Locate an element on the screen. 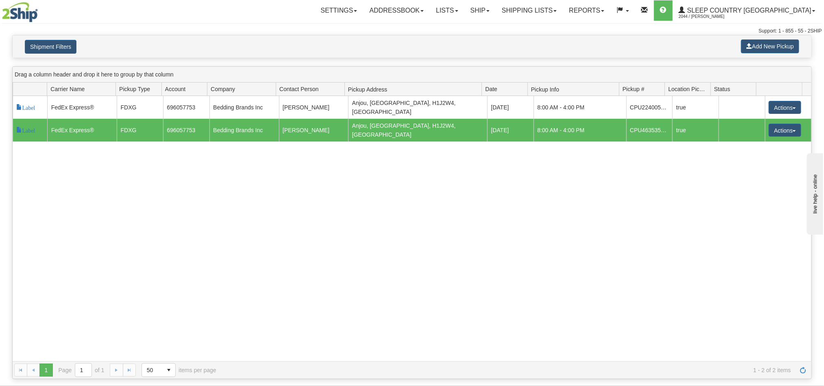  span: items per page is located at coordinates (179, 370).